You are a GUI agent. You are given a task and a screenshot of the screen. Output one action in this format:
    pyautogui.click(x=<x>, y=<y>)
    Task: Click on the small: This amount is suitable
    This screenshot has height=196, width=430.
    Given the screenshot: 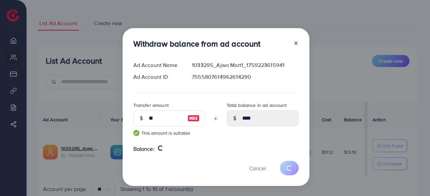 What is the action you would take?
    pyautogui.click(x=169, y=133)
    